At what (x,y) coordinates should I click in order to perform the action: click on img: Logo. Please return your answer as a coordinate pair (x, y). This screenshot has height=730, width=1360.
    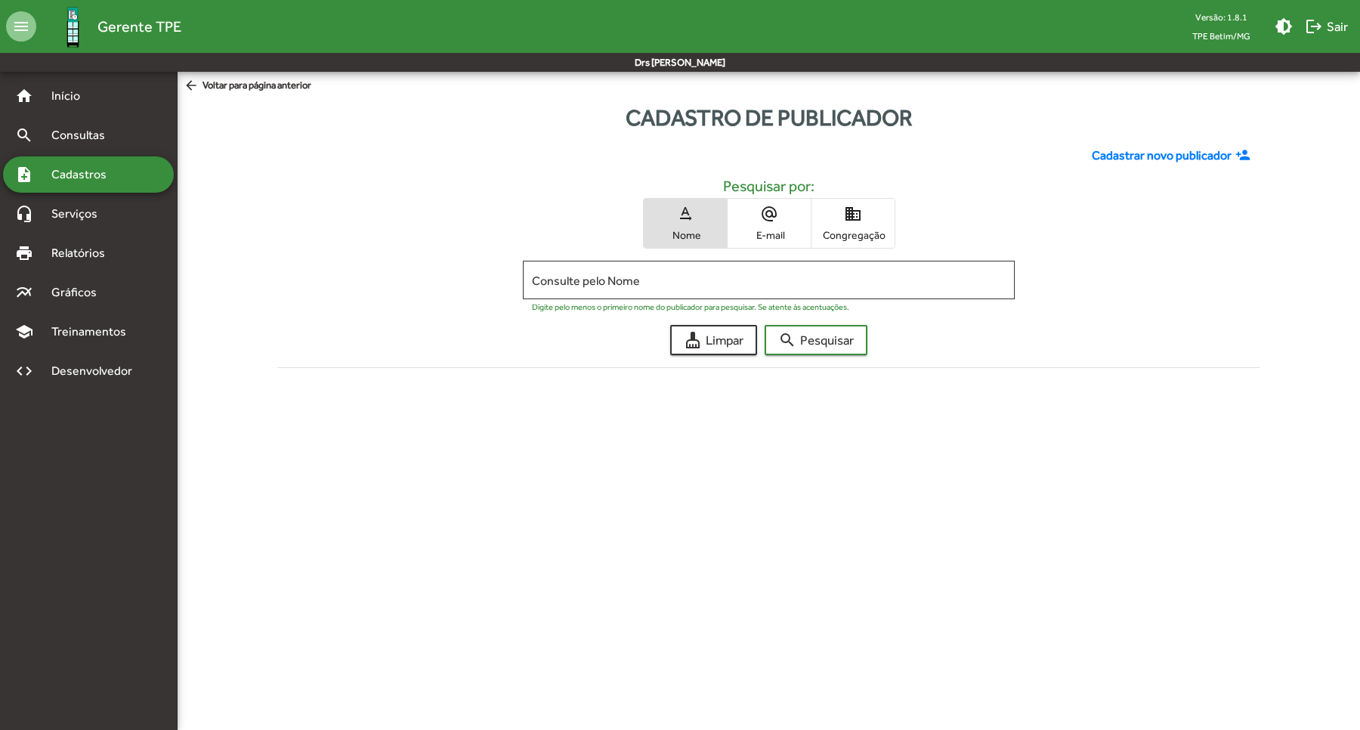
    Looking at the image, I should click on (73, 26).